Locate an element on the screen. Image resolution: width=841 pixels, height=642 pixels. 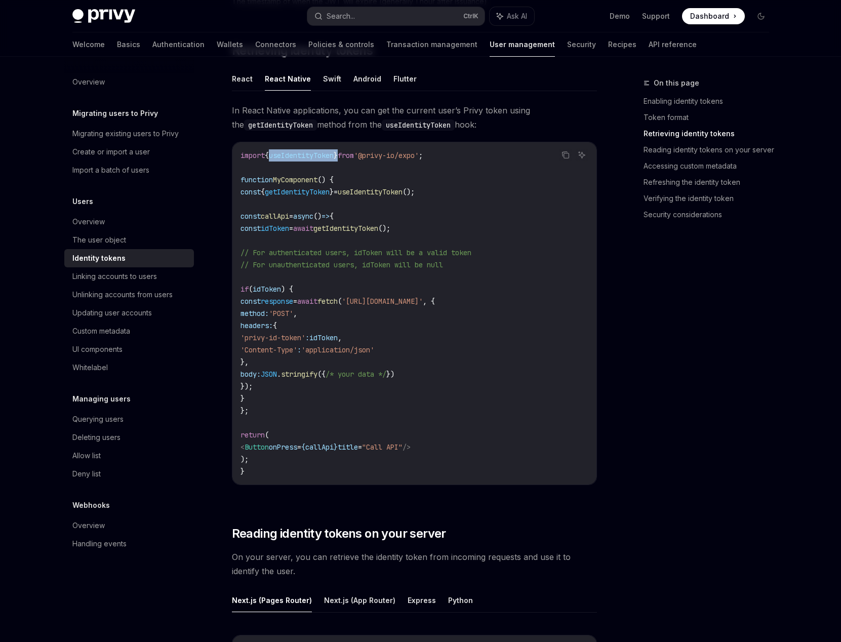
span: headers: is located at coordinates (257, 326).